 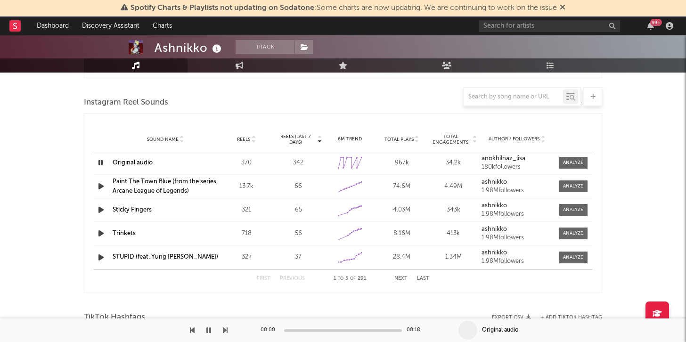 What do you see at coordinates (500, 330) in the screenshot?
I see `div: Original audio` at bounding box center [500, 330].